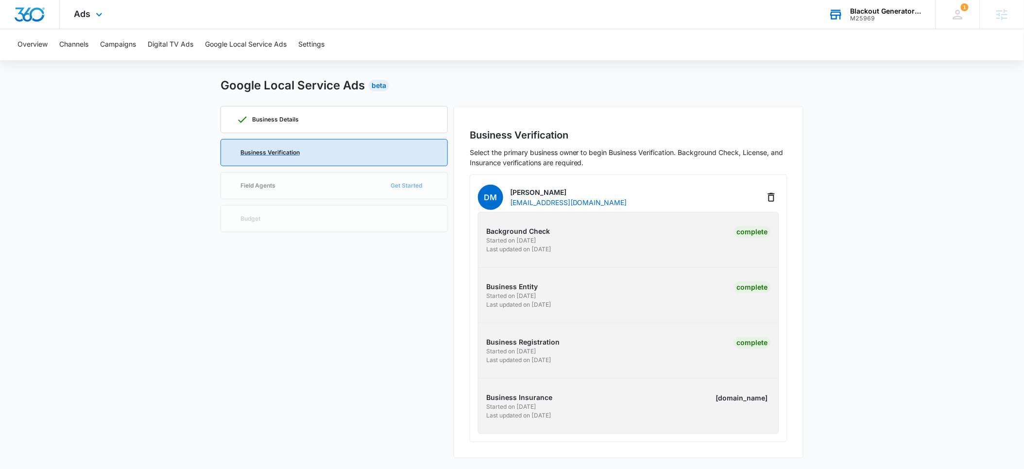  I want to click on div: account id, so click(886, 18).